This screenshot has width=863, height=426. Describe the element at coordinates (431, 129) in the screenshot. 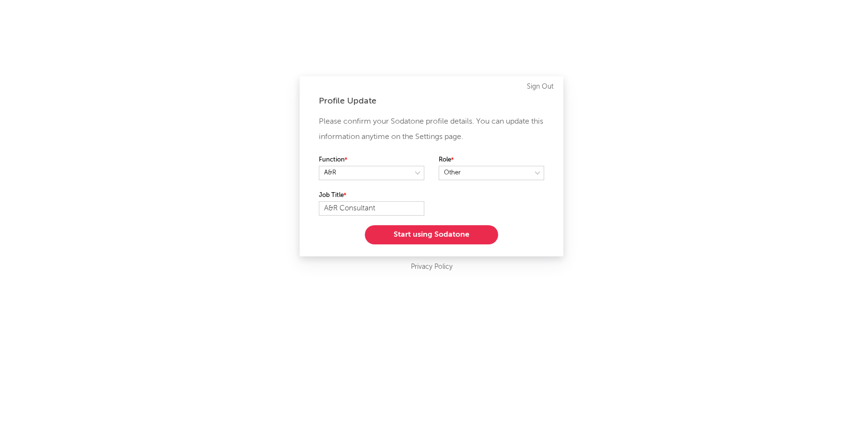

I see `p: Please confirm your Sodatone profile details. You can update this information anytime on the Sett...` at that location.